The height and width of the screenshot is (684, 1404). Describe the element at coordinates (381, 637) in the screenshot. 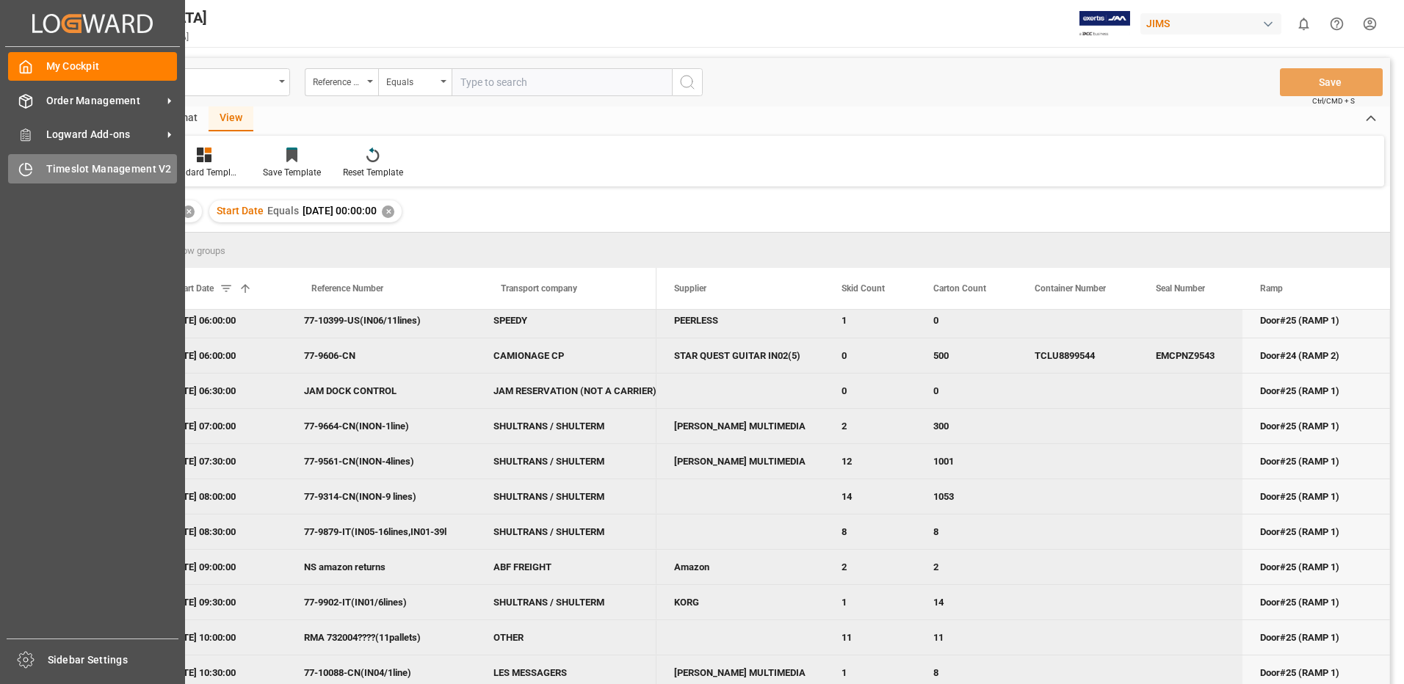

I see `div: RMA 732004????(11pallets)` at that location.